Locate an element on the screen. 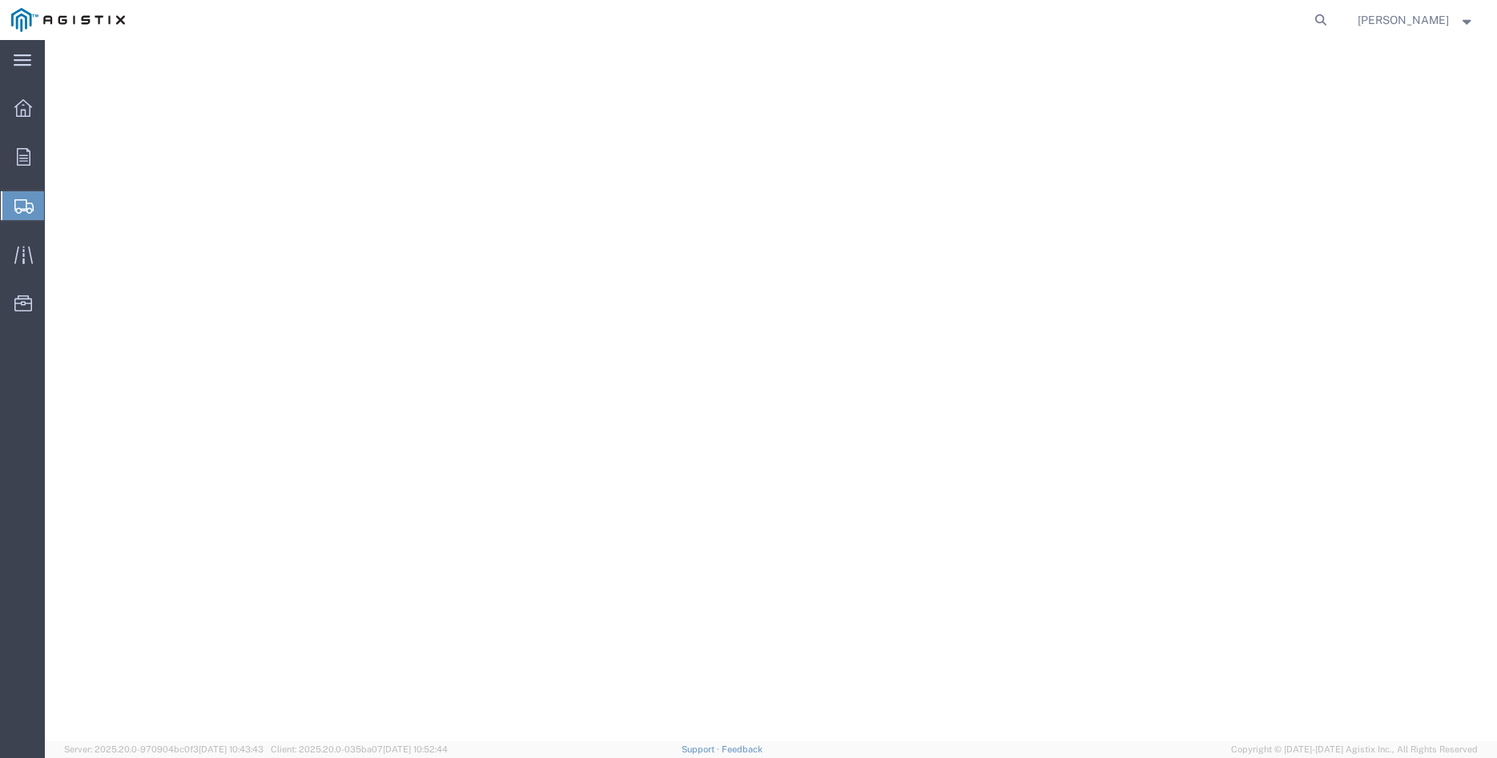 Image resolution: width=1497 pixels, height=758 pixels. img: logo is located at coordinates (68, 20).